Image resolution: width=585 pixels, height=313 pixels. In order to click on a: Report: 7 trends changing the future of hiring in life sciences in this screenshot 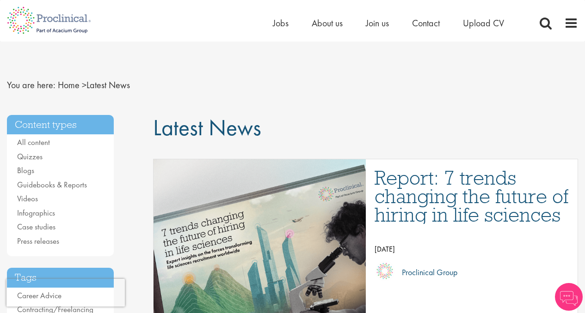, I will do `click(471, 196)`.